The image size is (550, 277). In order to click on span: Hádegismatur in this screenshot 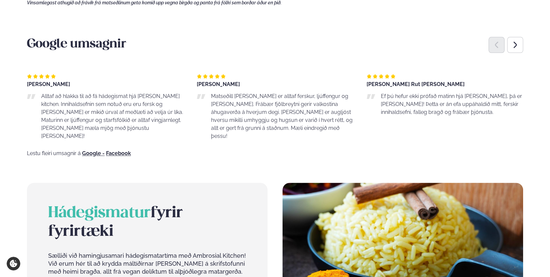, I will do `click(99, 214)`.